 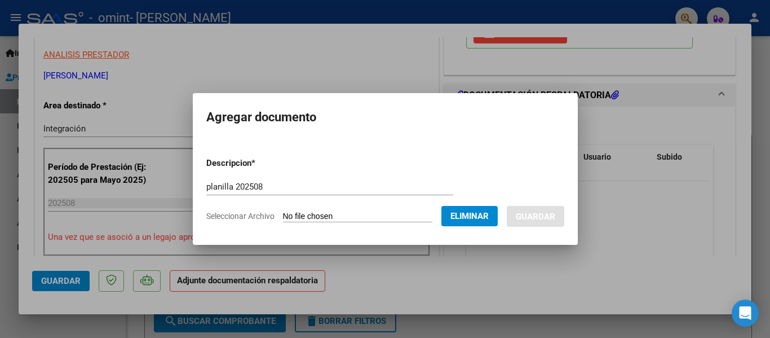 I want to click on button: Eliminar, so click(x=470, y=216).